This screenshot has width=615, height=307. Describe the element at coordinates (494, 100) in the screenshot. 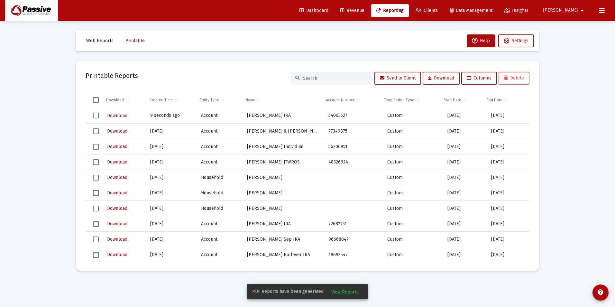

I see `div: End Date` at that location.